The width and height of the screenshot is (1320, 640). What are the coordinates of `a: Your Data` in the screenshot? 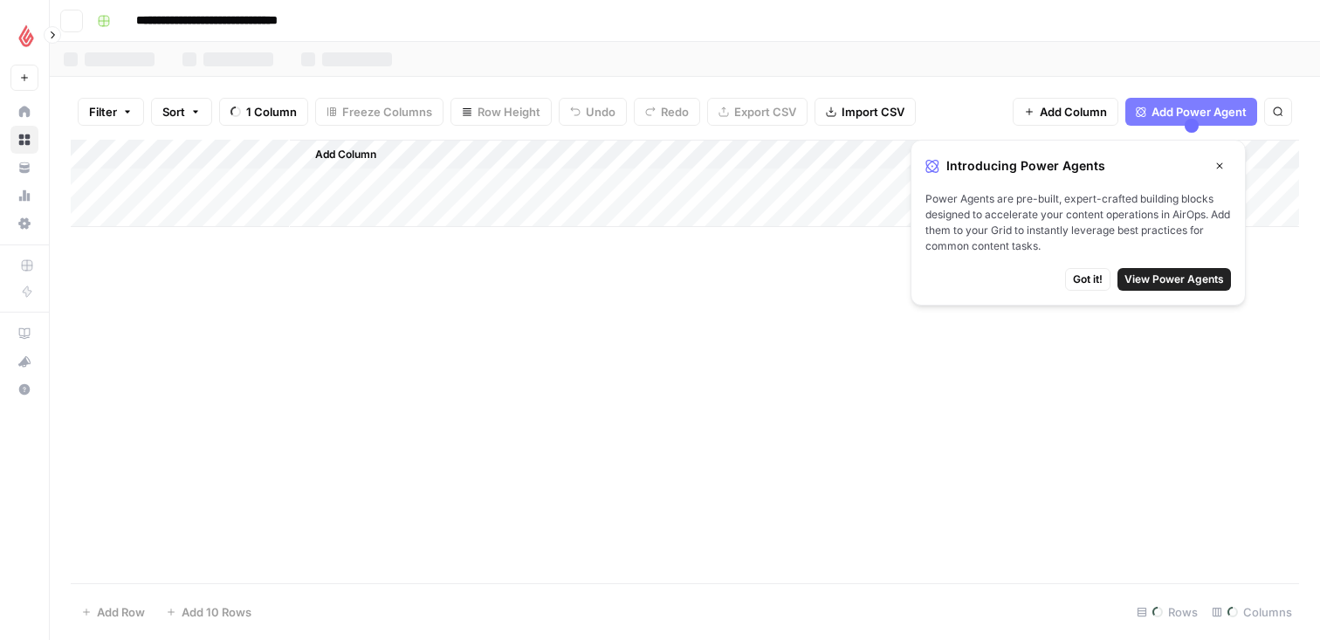 It's located at (24, 168).